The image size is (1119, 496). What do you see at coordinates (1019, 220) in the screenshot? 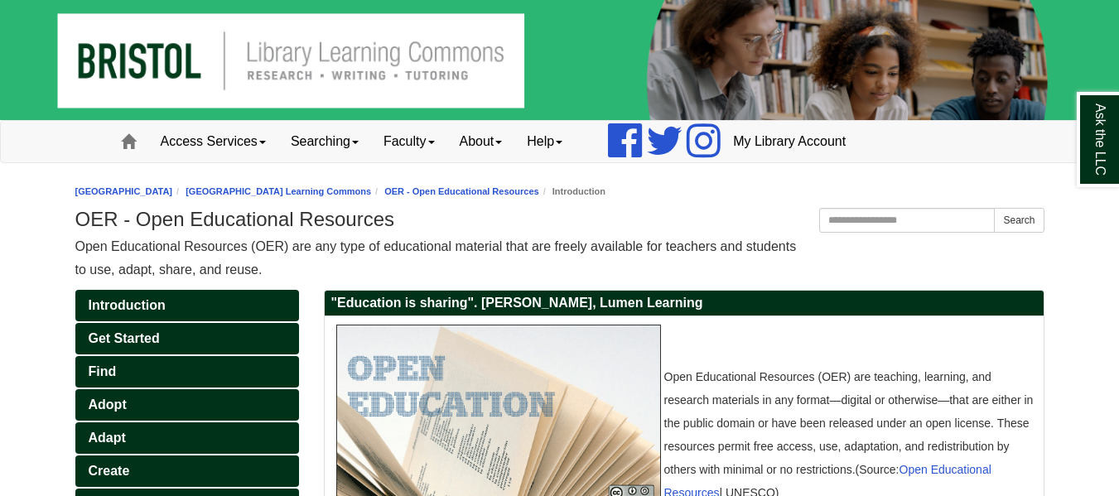
I see `button: Search` at bounding box center [1019, 220].